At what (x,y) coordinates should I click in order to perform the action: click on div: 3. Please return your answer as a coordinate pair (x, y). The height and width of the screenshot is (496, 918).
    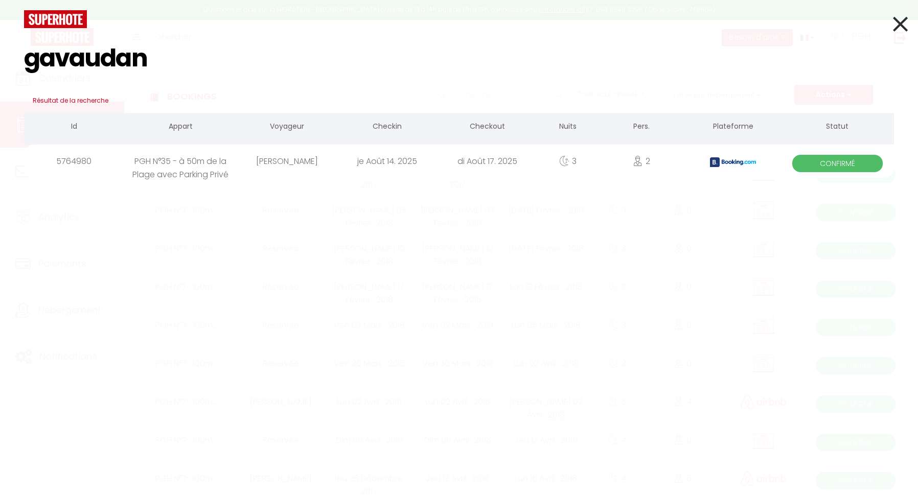
    Looking at the image, I should click on (568, 161).